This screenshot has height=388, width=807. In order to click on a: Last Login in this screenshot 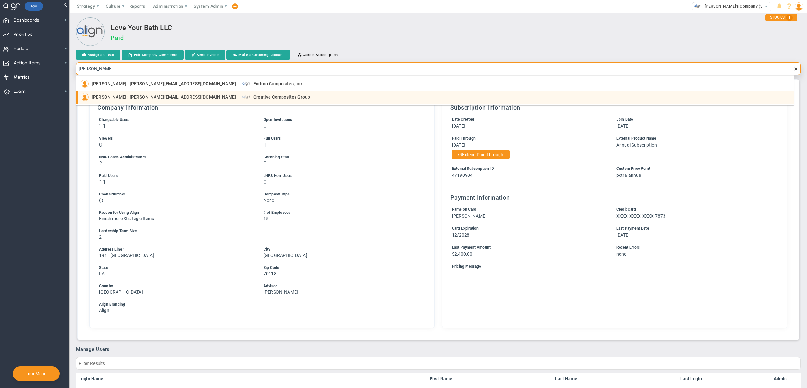, I will do `click(695, 379)`.